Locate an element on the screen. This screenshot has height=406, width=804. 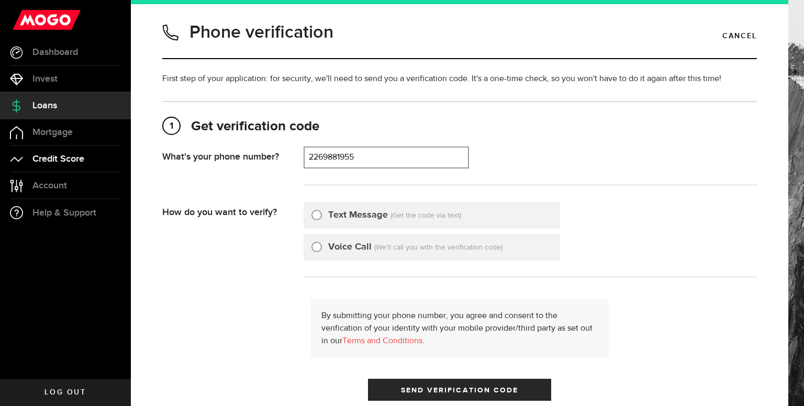
span: Account is located at coordinates (50, 186).